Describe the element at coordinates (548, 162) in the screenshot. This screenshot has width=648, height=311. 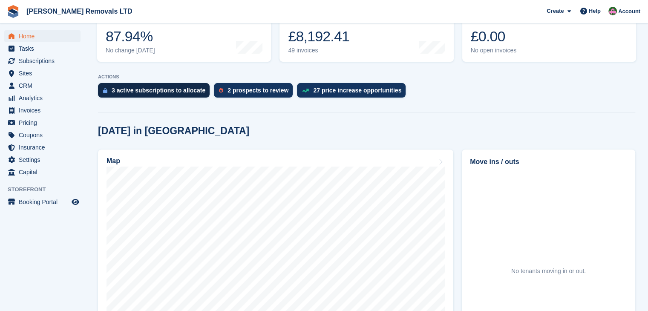
I see `h2: Move ins / outs` at that location.